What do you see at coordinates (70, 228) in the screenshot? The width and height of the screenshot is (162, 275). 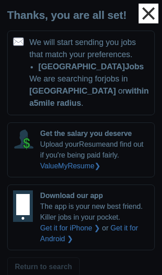 I see `a: Get it for iPhone ❯` at bounding box center [70, 228].